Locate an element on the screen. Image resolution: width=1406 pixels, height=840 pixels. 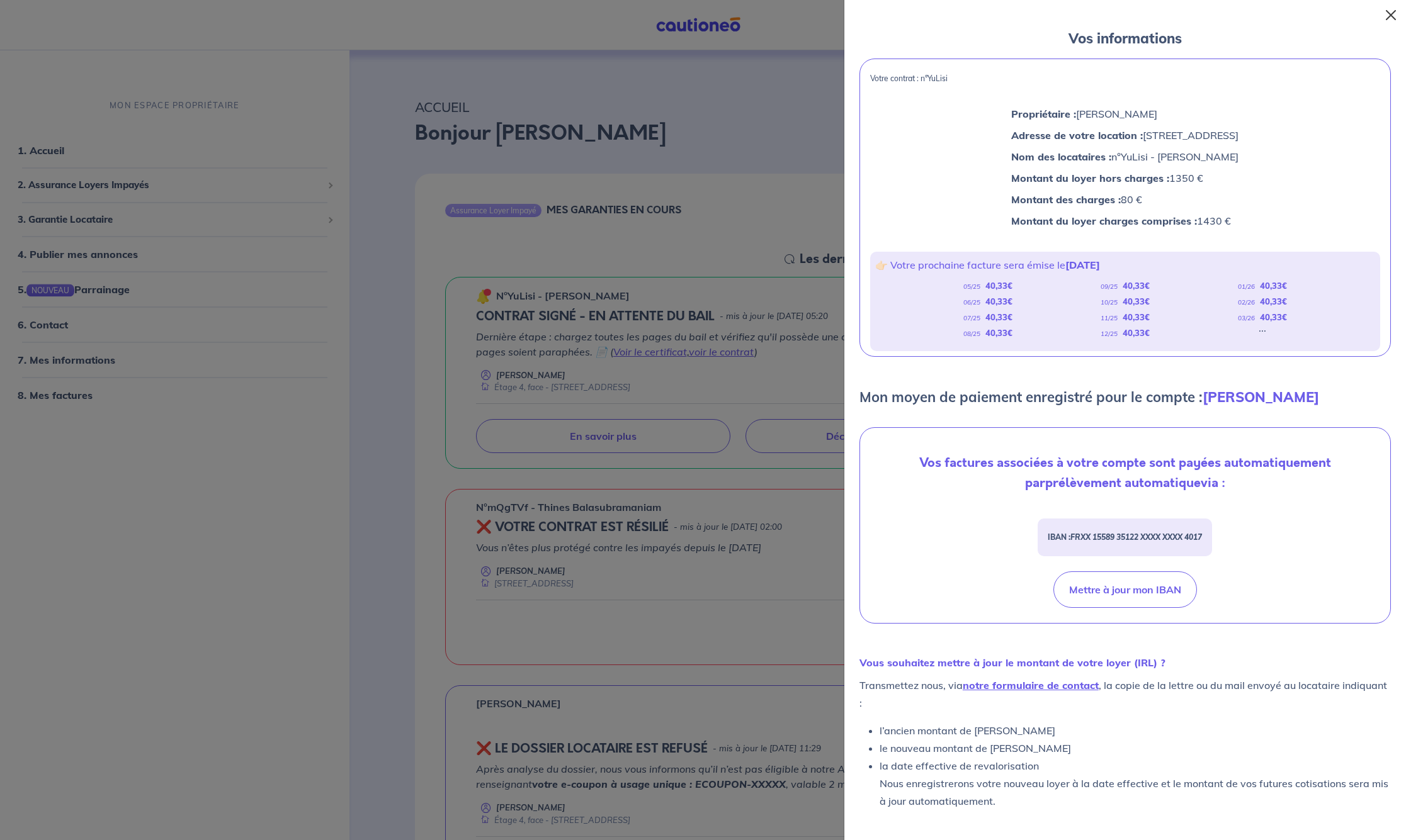
p: Mon moyen de paiement enregistré pour le compte : is located at coordinates (1089, 397).